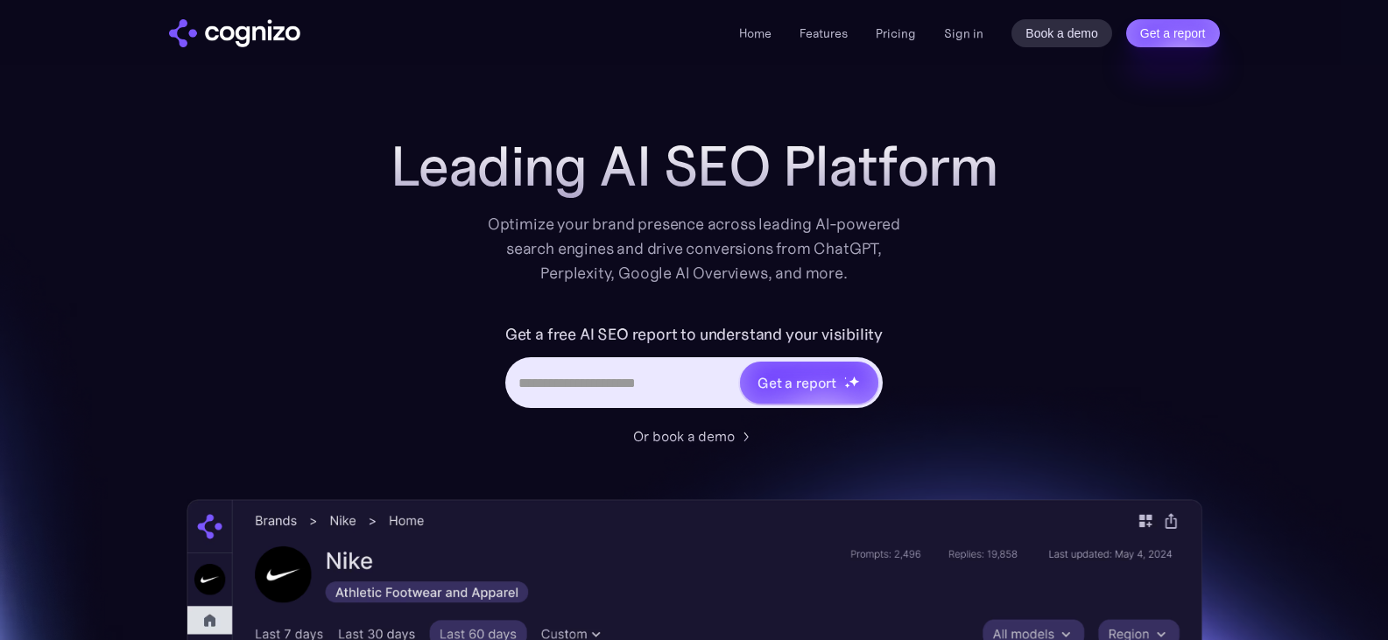 Image resolution: width=1388 pixels, height=640 pixels. I want to click on a: home, so click(235, 33).